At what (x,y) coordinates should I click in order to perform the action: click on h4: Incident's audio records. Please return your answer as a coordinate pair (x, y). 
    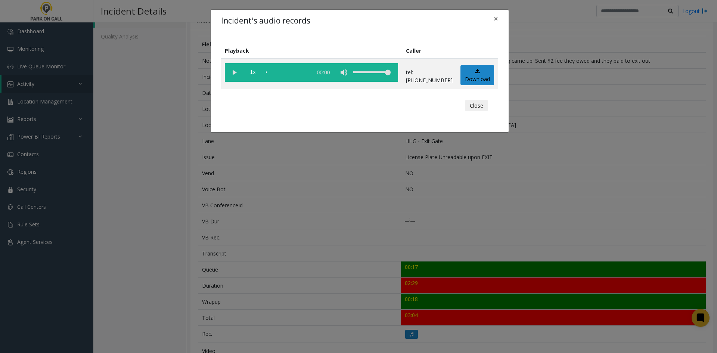
    Looking at the image, I should click on (265, 21).